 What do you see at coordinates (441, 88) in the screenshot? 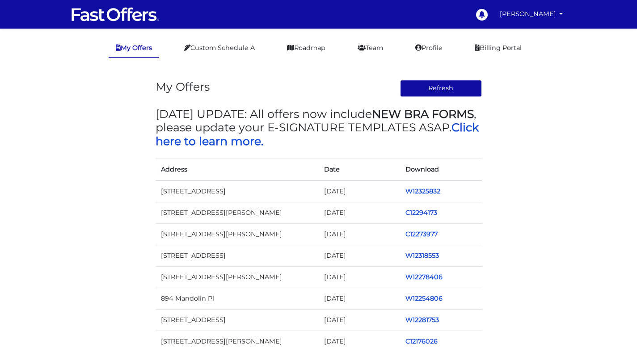
I see `button: Refresh` at bounding box center [441, 88].